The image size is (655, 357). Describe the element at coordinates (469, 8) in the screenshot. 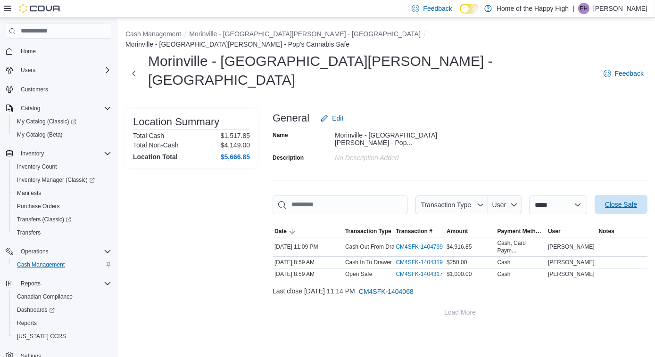

I see `input: Dark Mode` at that location.